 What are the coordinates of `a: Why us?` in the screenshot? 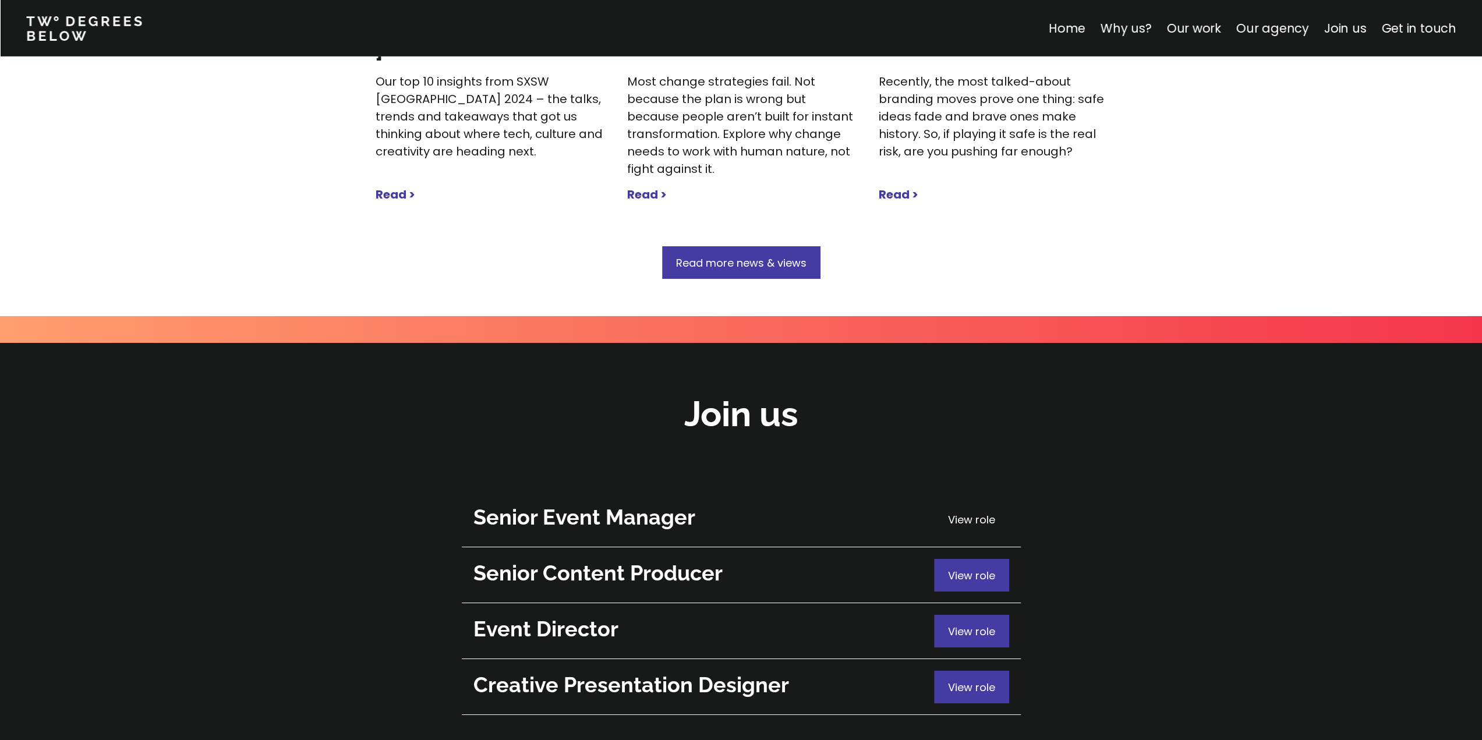 It's located at (1126, 28).